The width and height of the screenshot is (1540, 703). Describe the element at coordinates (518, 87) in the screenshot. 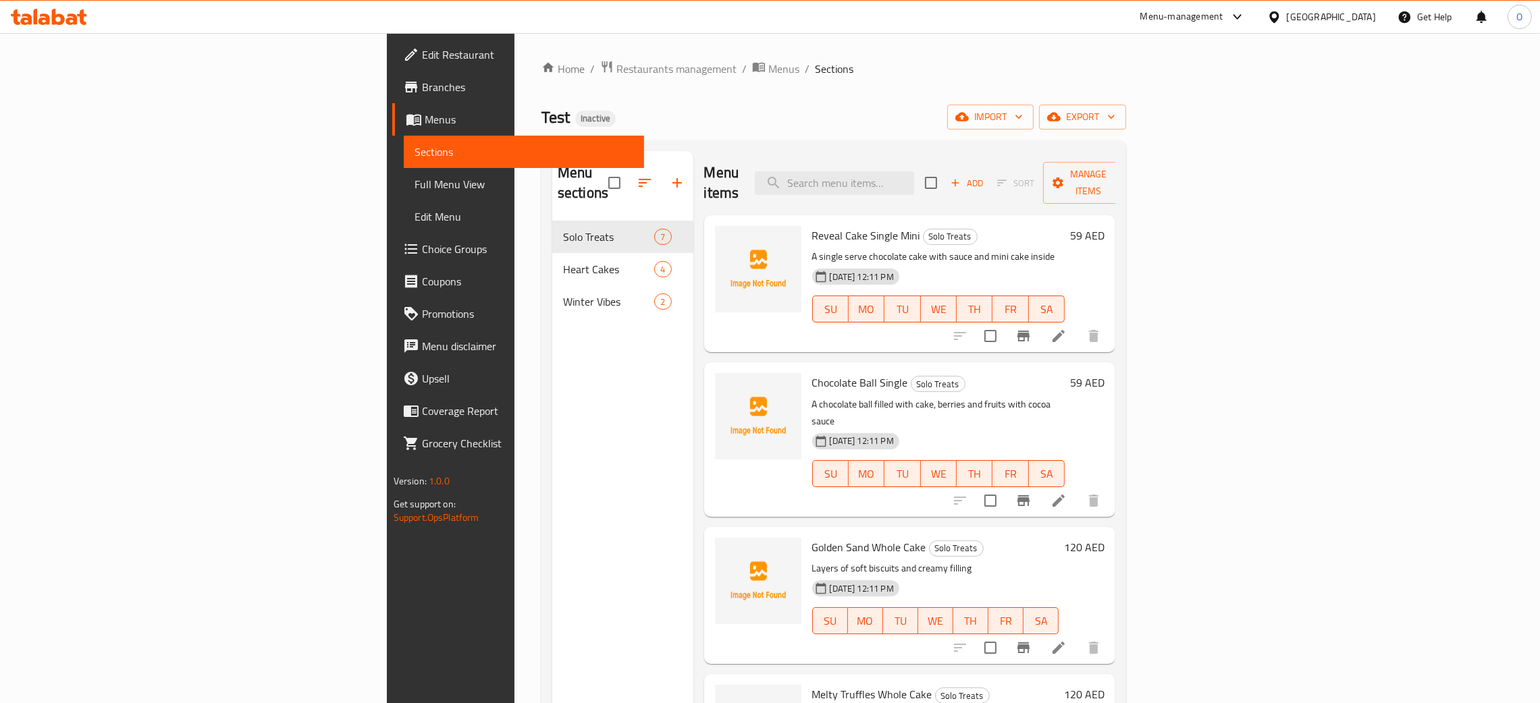

I see `a: Branches` at that location.